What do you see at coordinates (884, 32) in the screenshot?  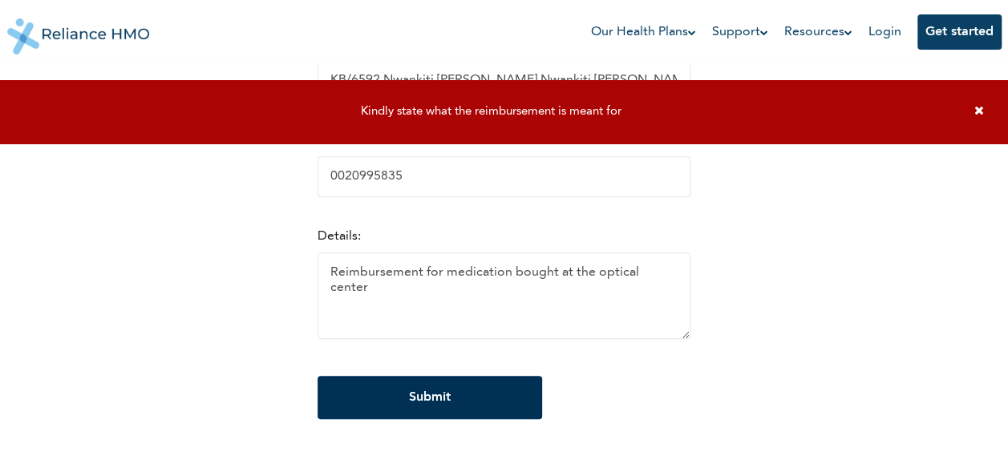 I see `a: Login` at bounding box center [884, 32].